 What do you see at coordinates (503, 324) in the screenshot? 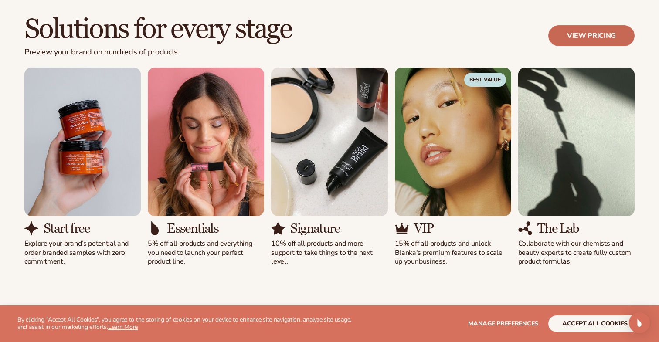
I see `span: Manage preferences` at bounding box center [503, 324].